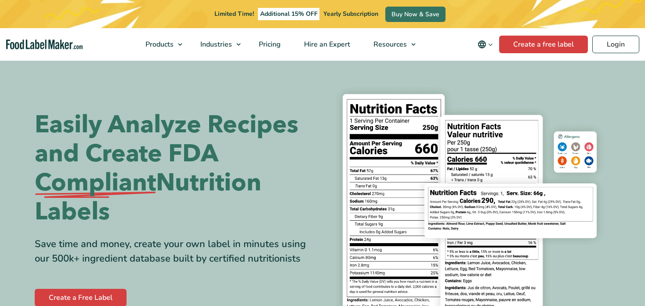 This screenshot has width=645, height=306. What do you see at coordinates (234, 14) in the screenshot?
I see `span: Limited Time!` at bounding box center [234, 14].